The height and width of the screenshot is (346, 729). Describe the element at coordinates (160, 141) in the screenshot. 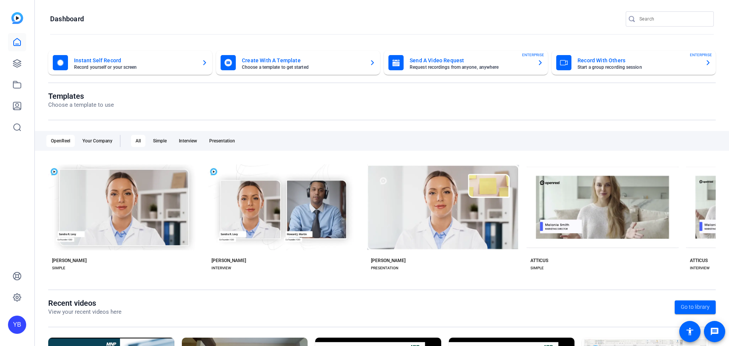

I see `div: Simple` at that location.